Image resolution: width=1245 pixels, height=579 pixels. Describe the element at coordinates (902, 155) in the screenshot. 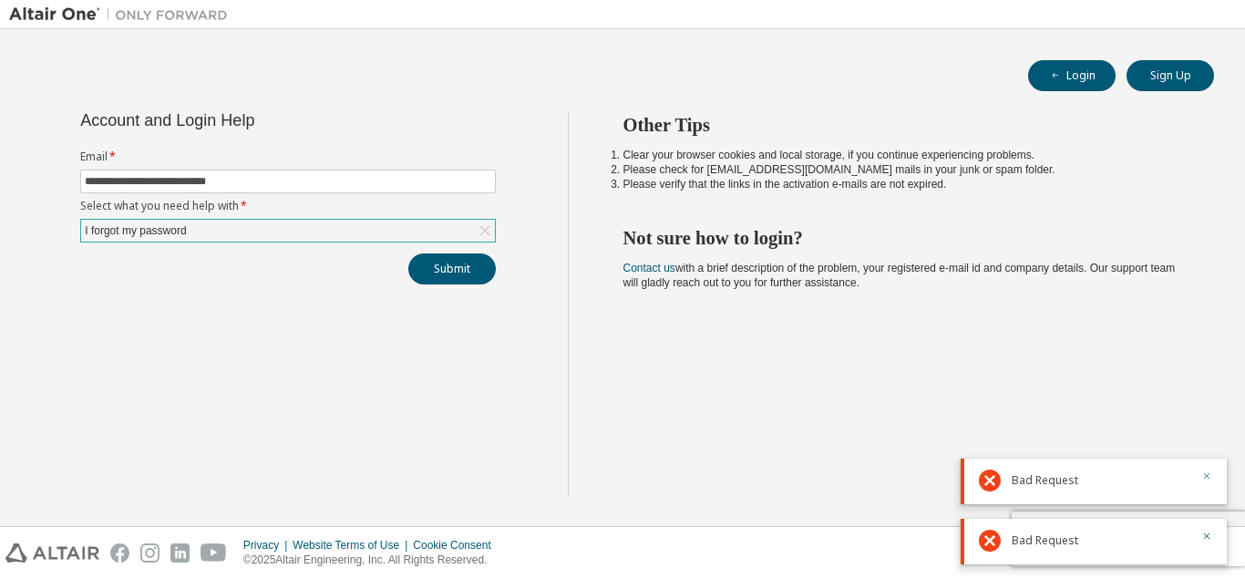

I see `li: Clear your browser cookies and local storage, if you continue experiencing problems.` at that location.